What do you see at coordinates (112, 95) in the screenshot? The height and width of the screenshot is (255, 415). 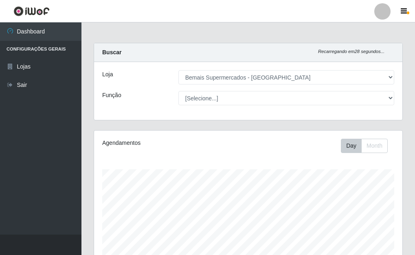 I see `label: Função` at bounding box center [112, 95].